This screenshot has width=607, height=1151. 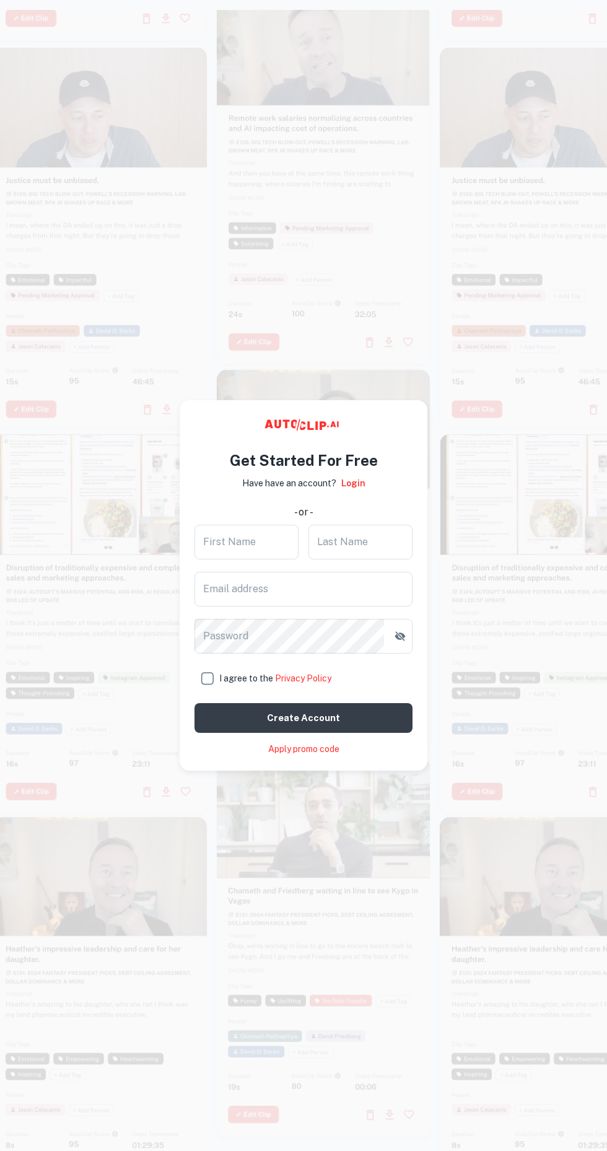 What do you see at coordinates (304, 749) in the screenshot?
I see `a: Apply promo code` at bounding box center [304, 749].